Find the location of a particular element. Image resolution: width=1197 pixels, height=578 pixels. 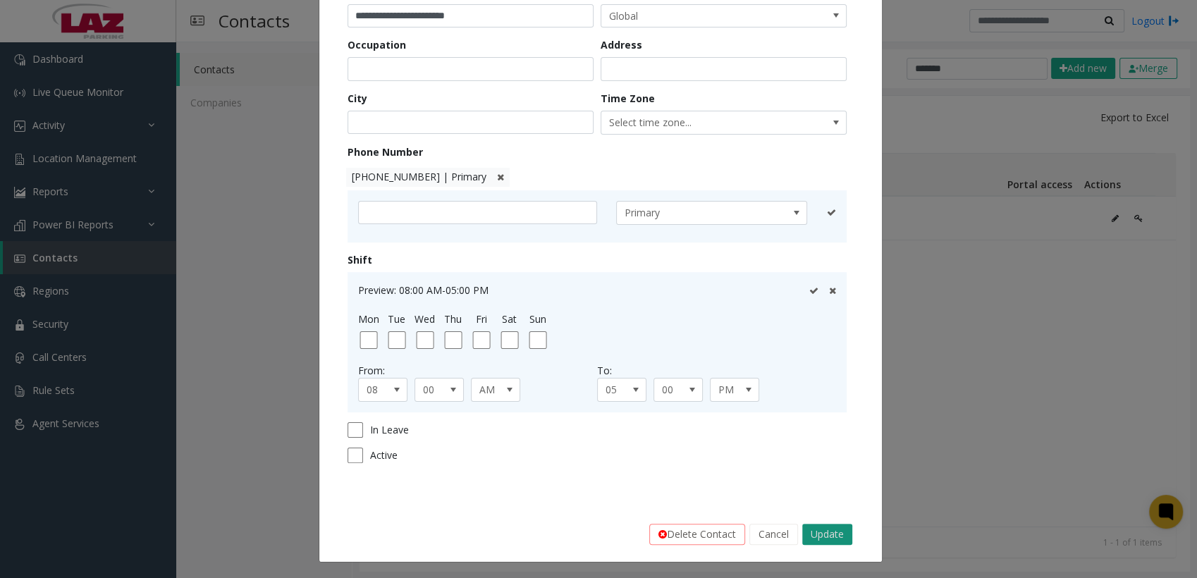

label: Sat is located at coordinates (509, 319).